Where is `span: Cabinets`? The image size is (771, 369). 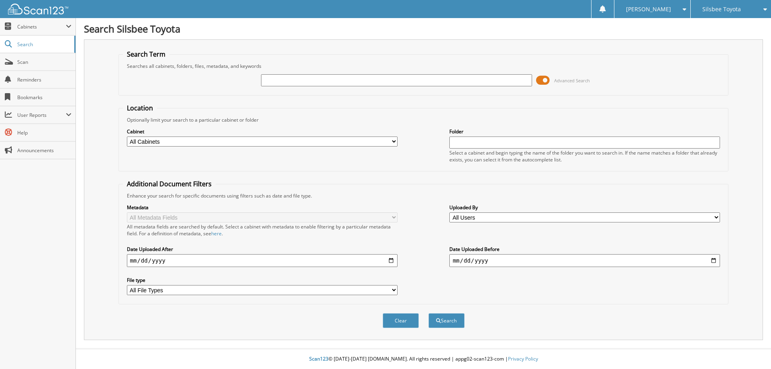
span: Cabinets is located at coordinates (41, 26).